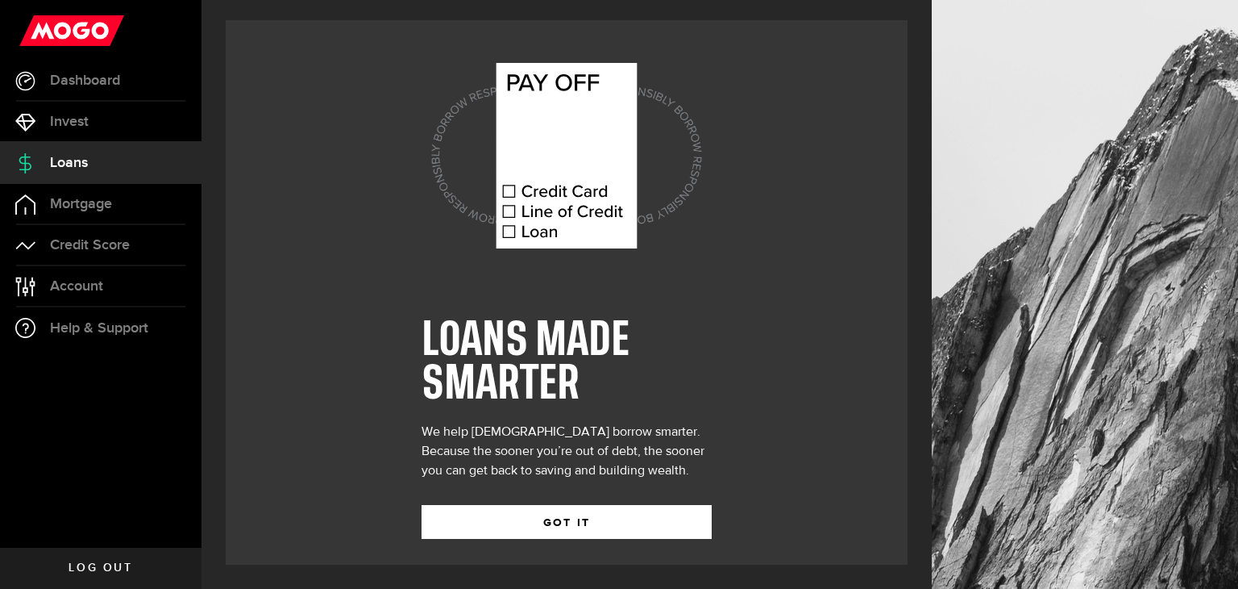 The image size is (1238, 589). Describe the element at coordinates (100, 568) in the screenshot. I see `span: Log out` at that location.